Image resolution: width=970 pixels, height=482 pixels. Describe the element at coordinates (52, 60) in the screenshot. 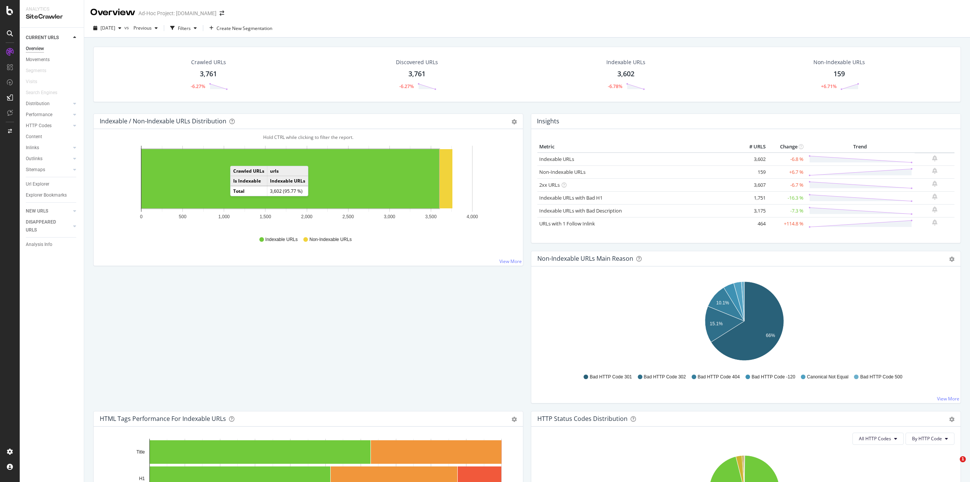

I see `a: Movements` at that location.